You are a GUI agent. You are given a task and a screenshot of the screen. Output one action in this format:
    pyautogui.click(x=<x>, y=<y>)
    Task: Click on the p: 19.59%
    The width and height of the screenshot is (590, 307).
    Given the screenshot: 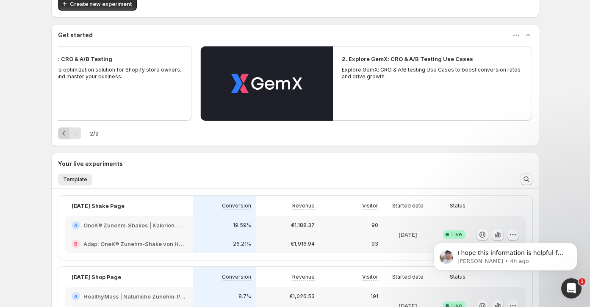 What is the action you would take?
    pyautogui.click(x=242, y=225)
    